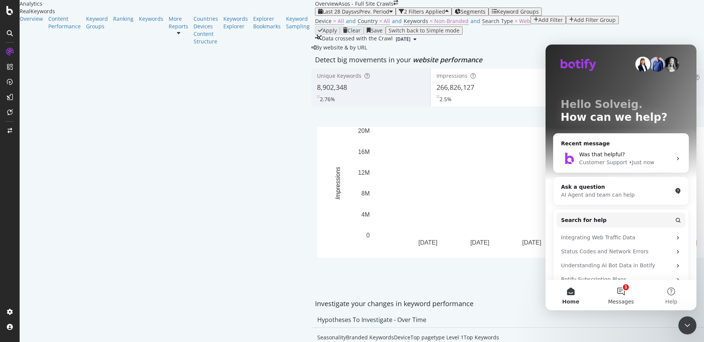 This screenshot has height=342, width=704. Describe the element at coordinates (424, 12) in the screenshot. I see `button: 2 Filters Applied` at that location.